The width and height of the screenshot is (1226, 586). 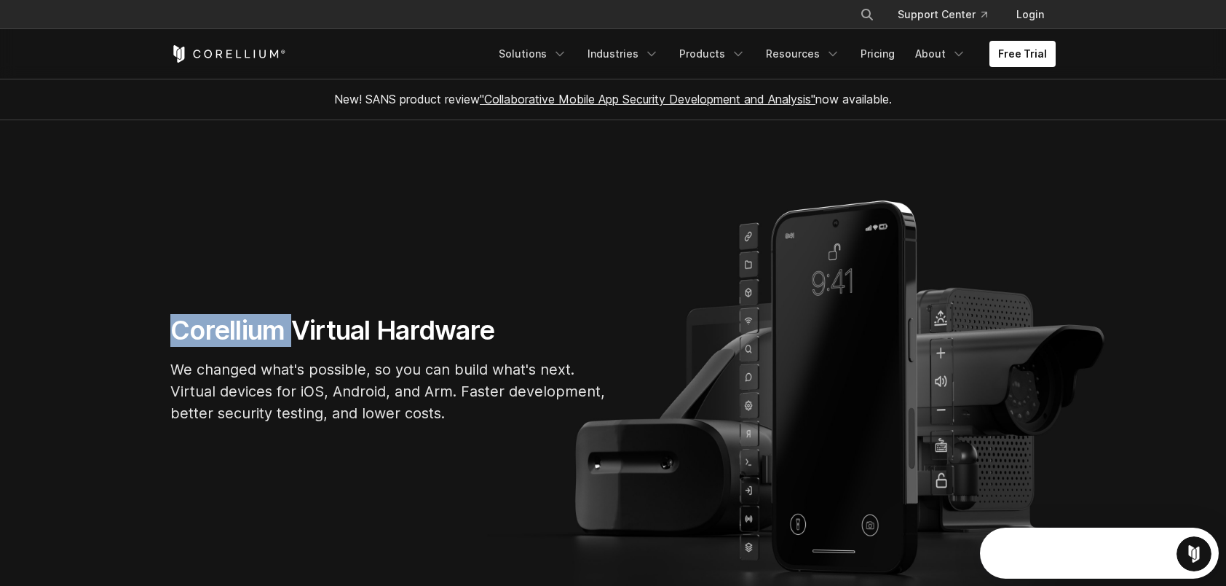 What do you see at coordinates (867, 15) in the screenshot?
I see `button: Search` at bounding box center [867, 15].